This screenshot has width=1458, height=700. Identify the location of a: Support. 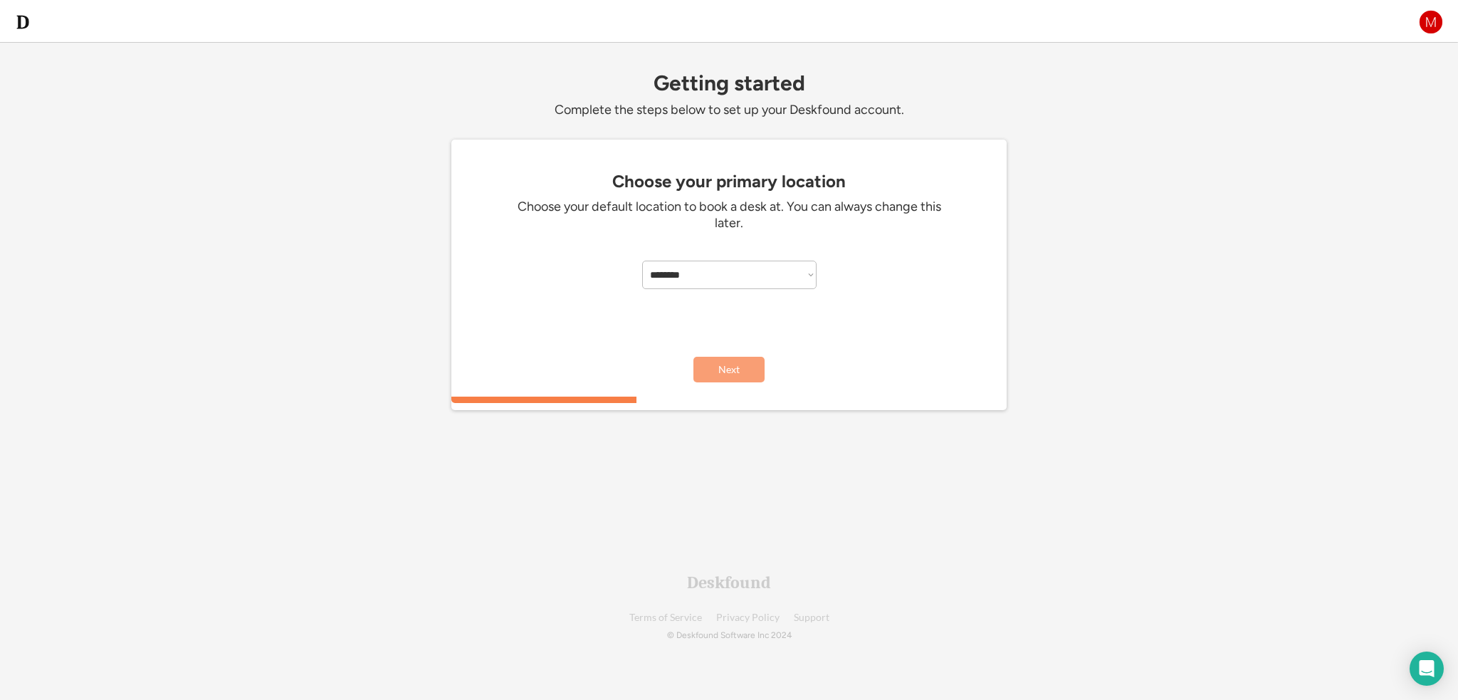
(811, 617).